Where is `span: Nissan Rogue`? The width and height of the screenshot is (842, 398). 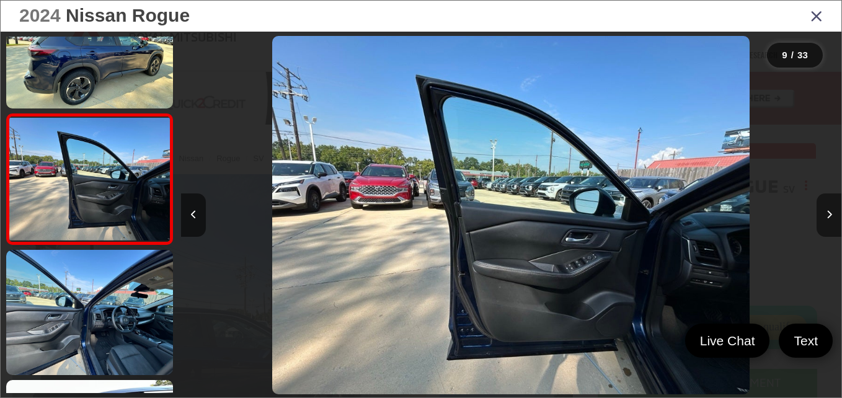 span: Nissan Rogue is located at coordinates (128, 15).